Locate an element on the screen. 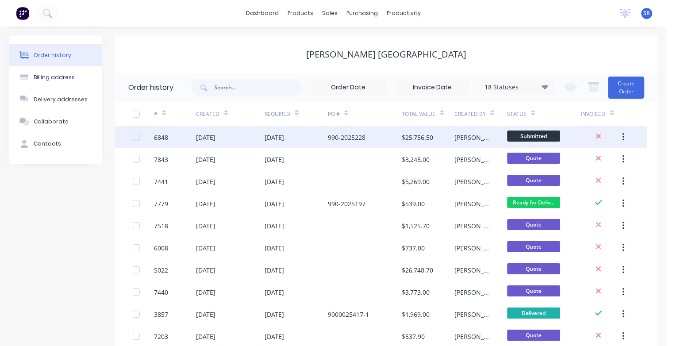 The image size is (673, 346). span: Ready for Deliv... is located at coordinates (534, 202).